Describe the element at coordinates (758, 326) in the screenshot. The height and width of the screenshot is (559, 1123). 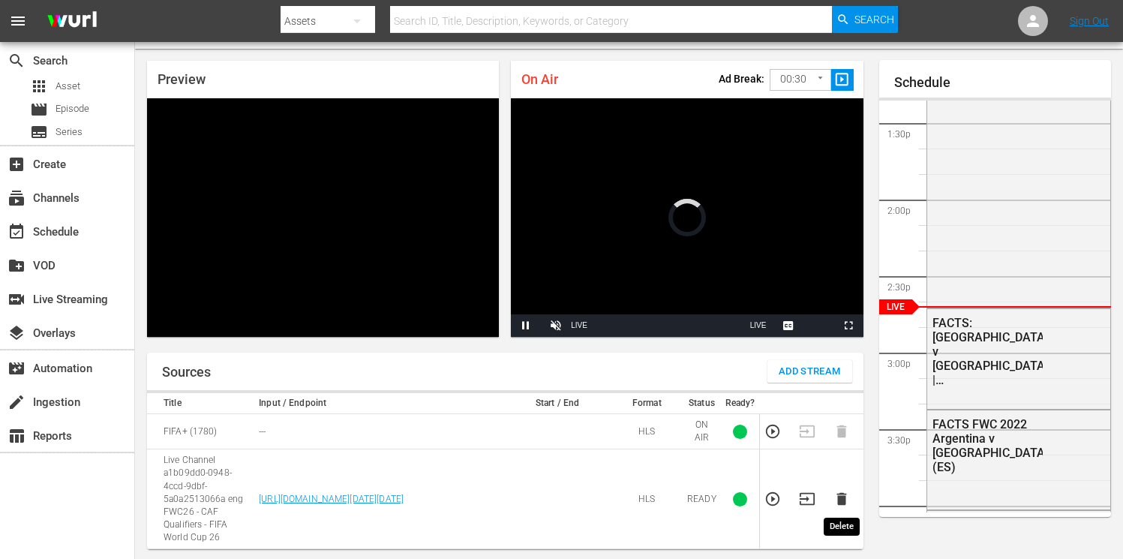
I see `button: Seek to live, currently behind live` at that location.